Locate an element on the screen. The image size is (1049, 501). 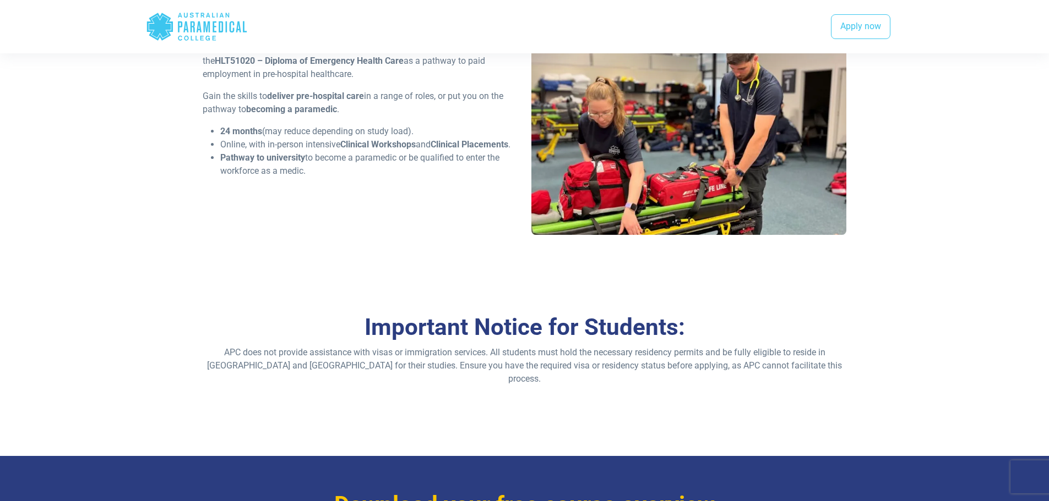
span: Online, with in-person intensive and . is located at coordinates (365, 144).